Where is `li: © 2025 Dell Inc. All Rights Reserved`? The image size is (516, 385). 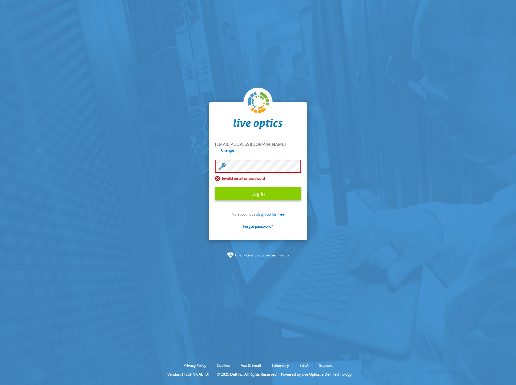 li: © 2025 Dell Inc. All Rights Reserved is located at coordinates (247, 374).